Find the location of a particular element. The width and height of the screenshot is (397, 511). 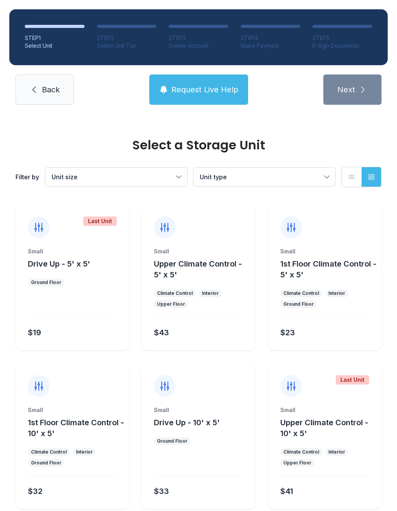

div: E-Sign Documents is located at coordinates (343, 46).